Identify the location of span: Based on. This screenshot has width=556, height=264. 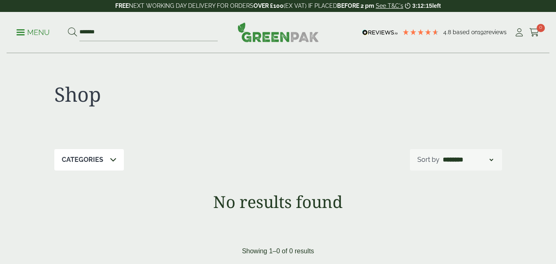
(465, 32).